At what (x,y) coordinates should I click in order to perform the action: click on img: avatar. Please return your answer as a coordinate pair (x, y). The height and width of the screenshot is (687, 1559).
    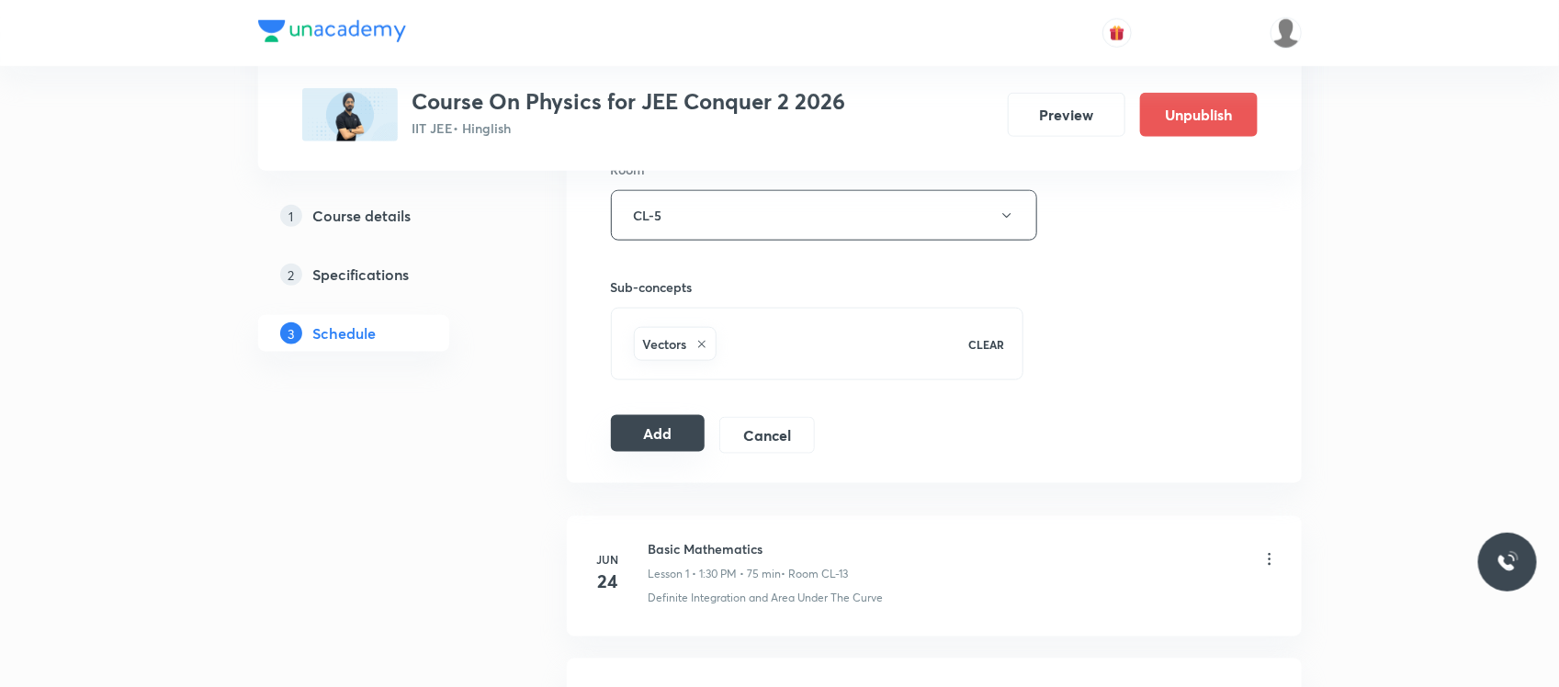
    Looking at the image, I should click on (1117, 33).